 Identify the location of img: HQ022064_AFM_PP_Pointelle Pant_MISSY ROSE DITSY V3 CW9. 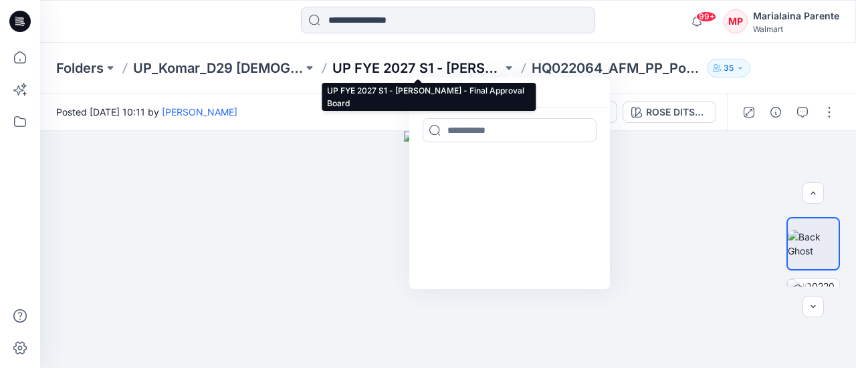
(813, 305).